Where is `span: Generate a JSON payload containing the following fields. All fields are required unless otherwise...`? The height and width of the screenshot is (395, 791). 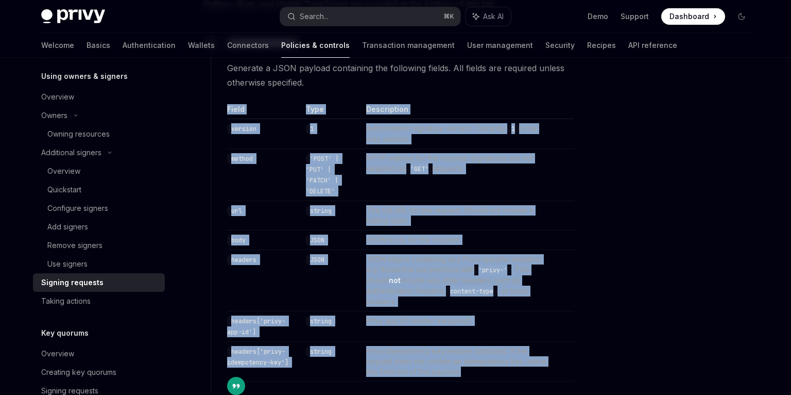
span: Generate a JSON payload containing the following fields. All fields are required unless otherwise... is located at coordinates (401, 75).